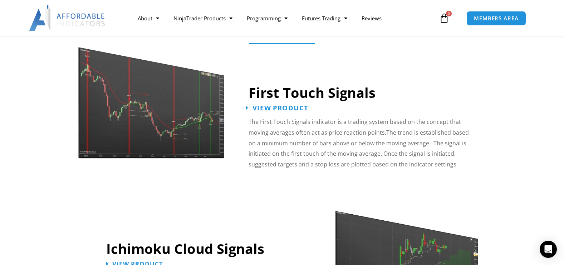 This screenshot has width=564, height=265. Describe the element at coordinates (203, 18) in the screenshot. I see `a: NinjaTrader Products` at that location.